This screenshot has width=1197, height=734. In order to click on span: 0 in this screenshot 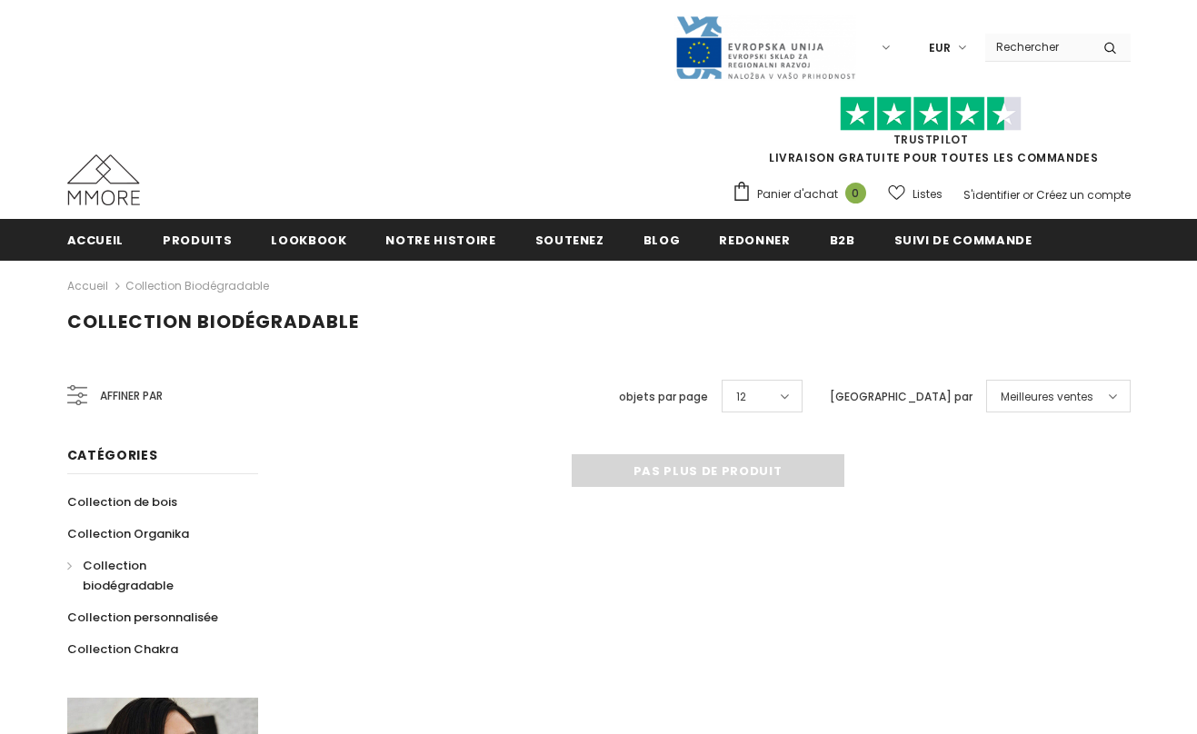, I will do `click(855, 193)`.